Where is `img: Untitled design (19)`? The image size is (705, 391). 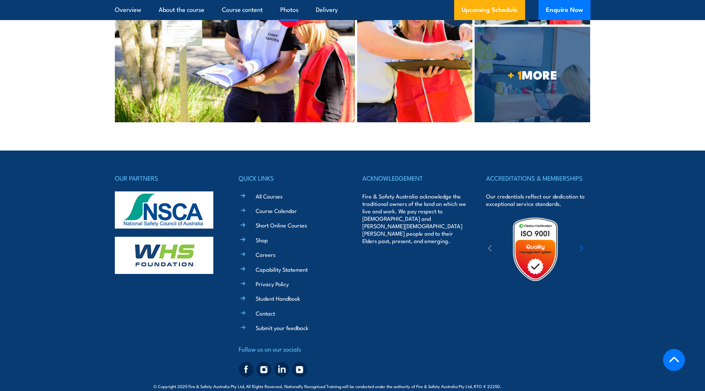 img: Untitled design (19) is located at coordinates (535, 249).